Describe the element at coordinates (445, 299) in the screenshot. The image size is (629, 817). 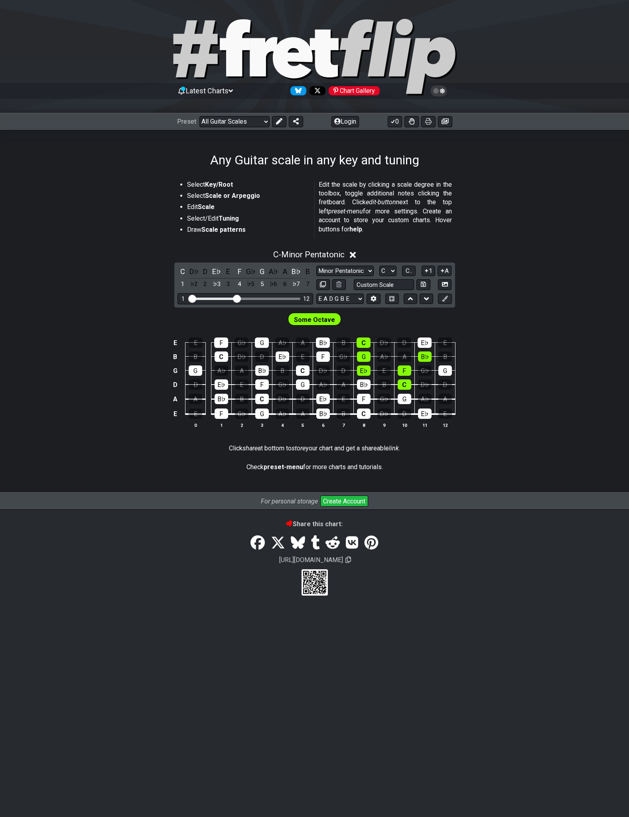
I see `button: First click edit preset to enable marker editing` at that location.